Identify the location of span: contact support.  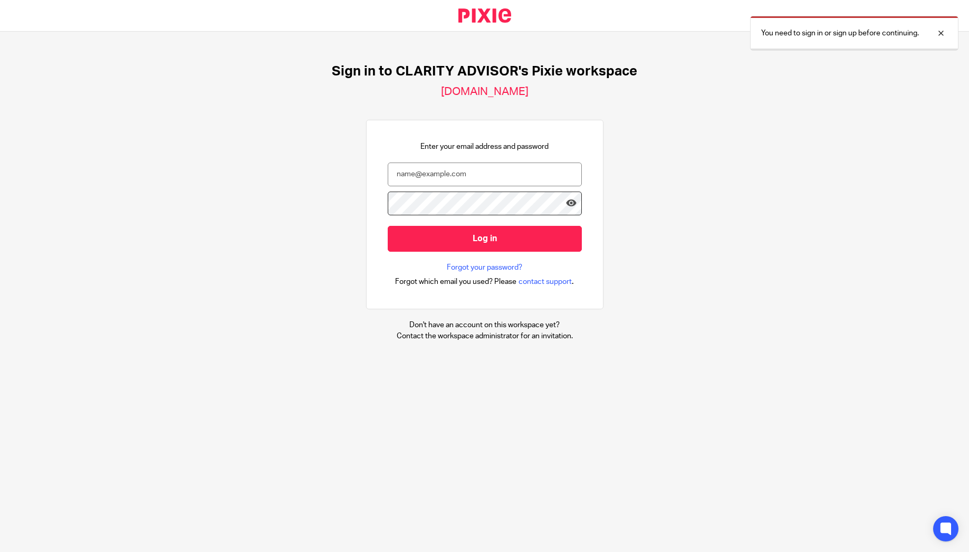
(545, 282).